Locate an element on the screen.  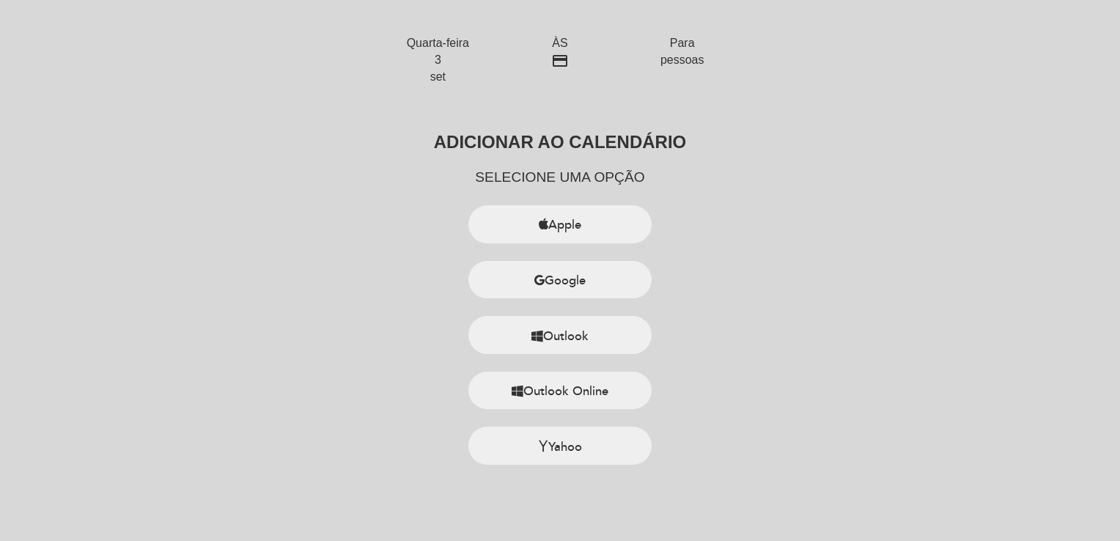
button: Google is located at coordinates (560, 280).